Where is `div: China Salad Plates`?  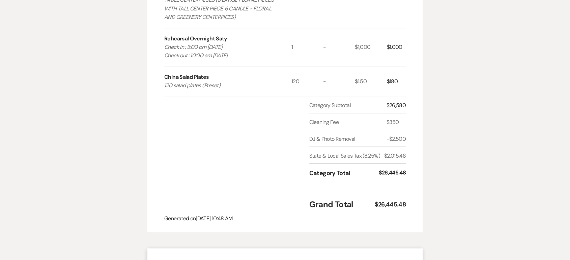
div: China Salad Plates is located at coordinates (187, 77).